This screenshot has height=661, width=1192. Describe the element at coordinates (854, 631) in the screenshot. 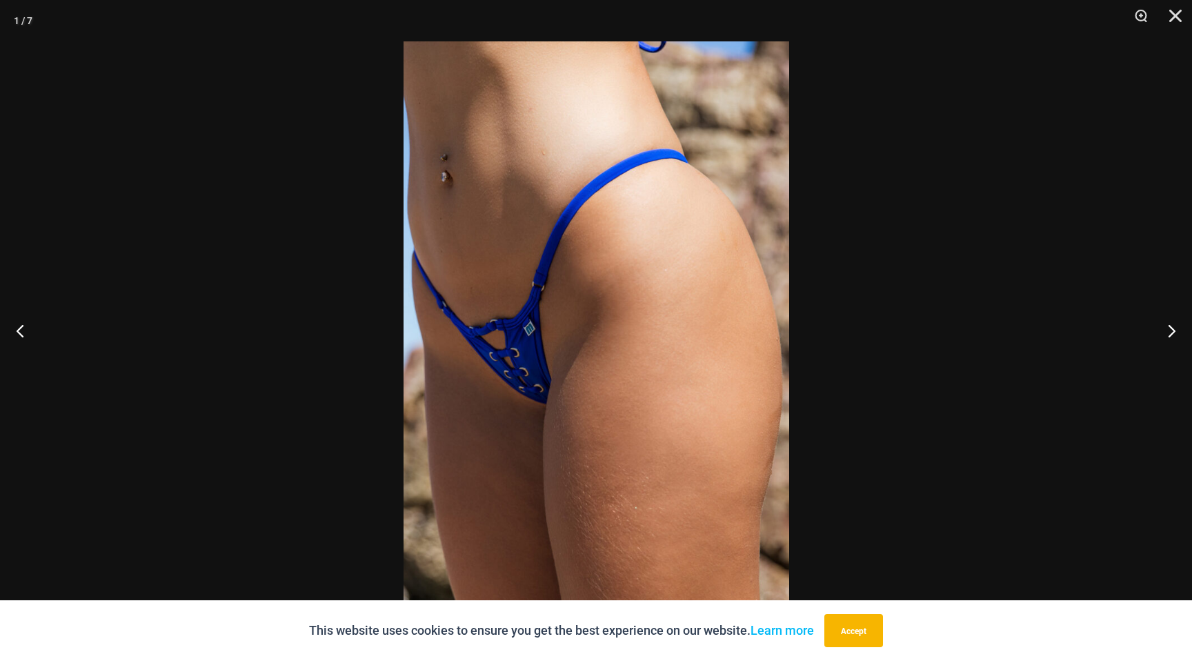

I see `button: Accept` at that location.